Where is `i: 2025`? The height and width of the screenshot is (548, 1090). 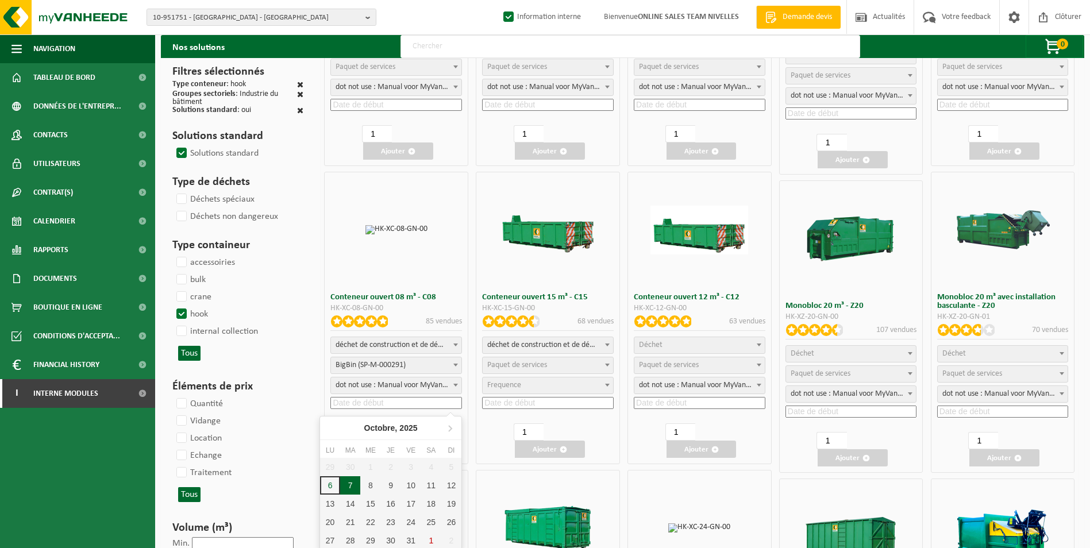 i: 2025 is located at coordinates (408, 428).